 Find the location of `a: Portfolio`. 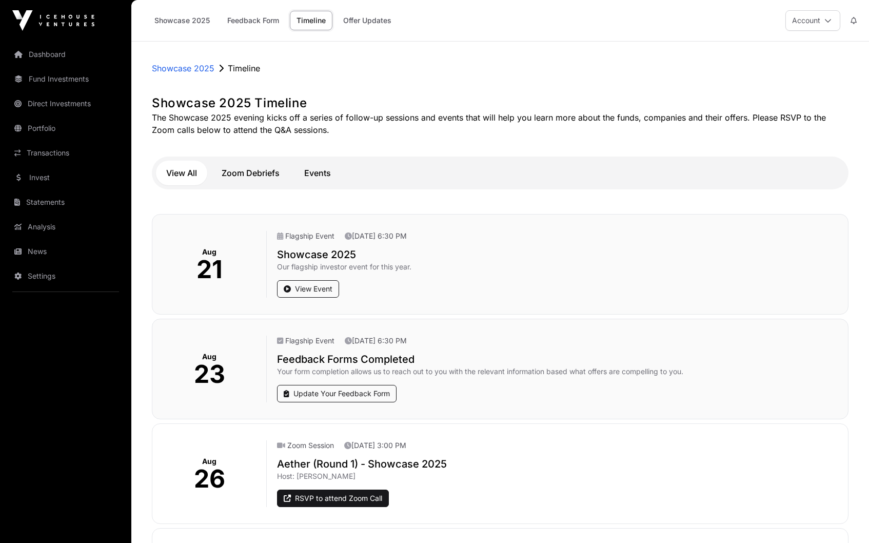

a: Portfolio is located at coordinates (66, 128).